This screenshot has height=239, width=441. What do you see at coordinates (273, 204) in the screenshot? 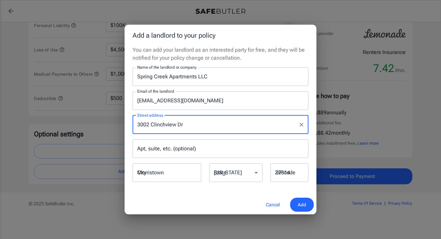
I see `button: Cancel` at bounding box center [273, 204].